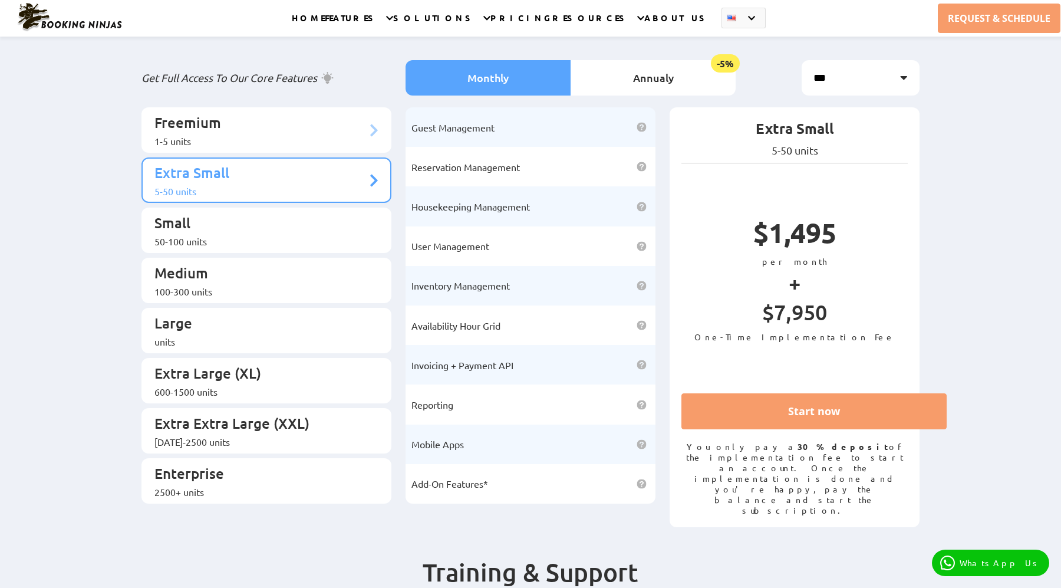 This screenshot has height=588, width=1061. Describe the element at coordinates (456, 325) in the screenshot. I see `span: Availability Hour Grid` at that location.